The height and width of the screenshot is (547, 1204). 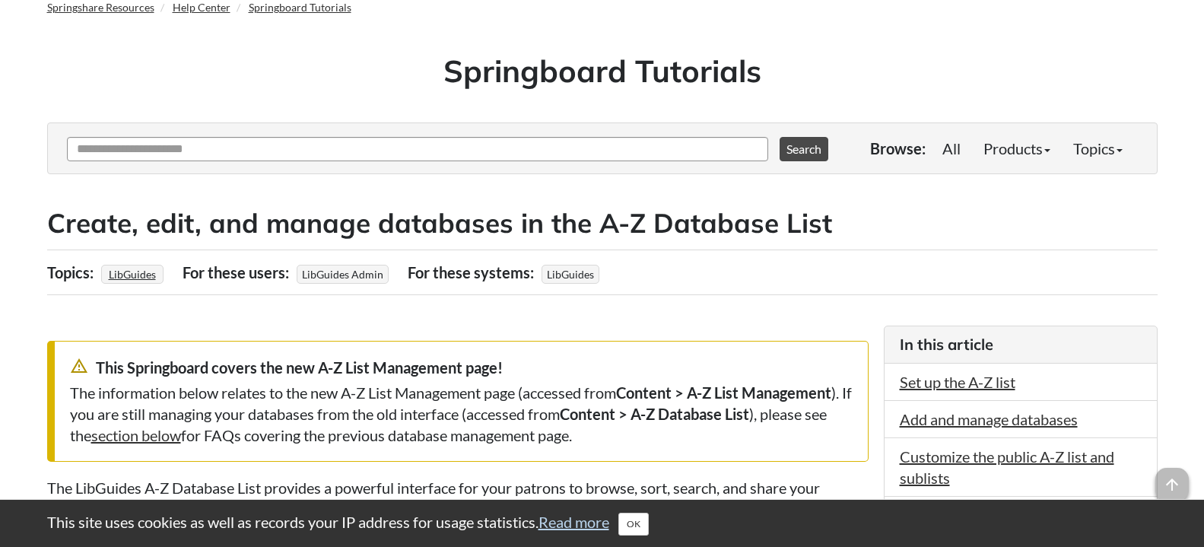 What do you see at coordinates (461, 414) in the screenshot?
I see `div: The information below relates to the new A-Z List Management page (accessed from ). If you are st...` at bounding box center [461, 414].